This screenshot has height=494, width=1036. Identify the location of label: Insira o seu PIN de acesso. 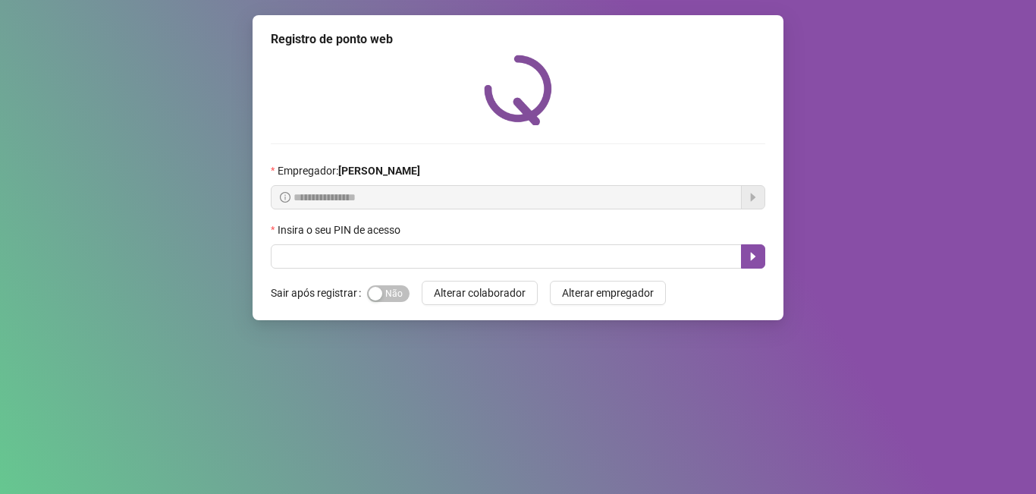
(340, 230).